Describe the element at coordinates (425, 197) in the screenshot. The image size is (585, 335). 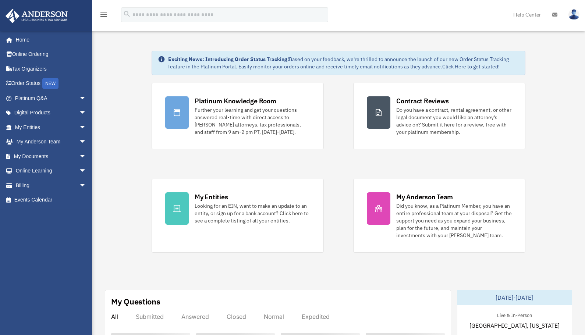
I see `div: My Anderson Team` at that location.